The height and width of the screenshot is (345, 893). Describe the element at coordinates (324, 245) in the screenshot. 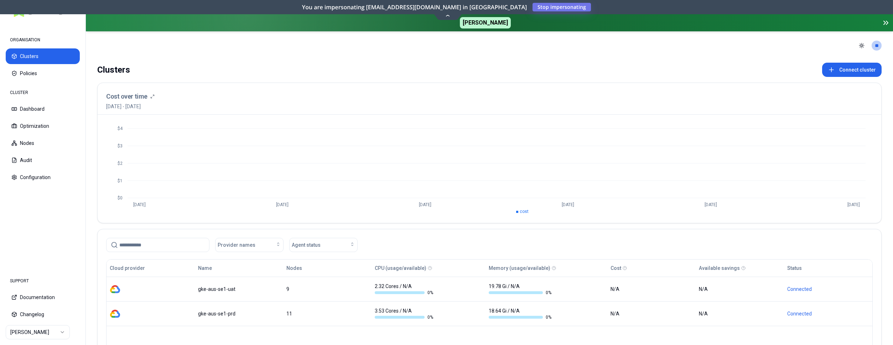

I see `button: Agent status` at that location.